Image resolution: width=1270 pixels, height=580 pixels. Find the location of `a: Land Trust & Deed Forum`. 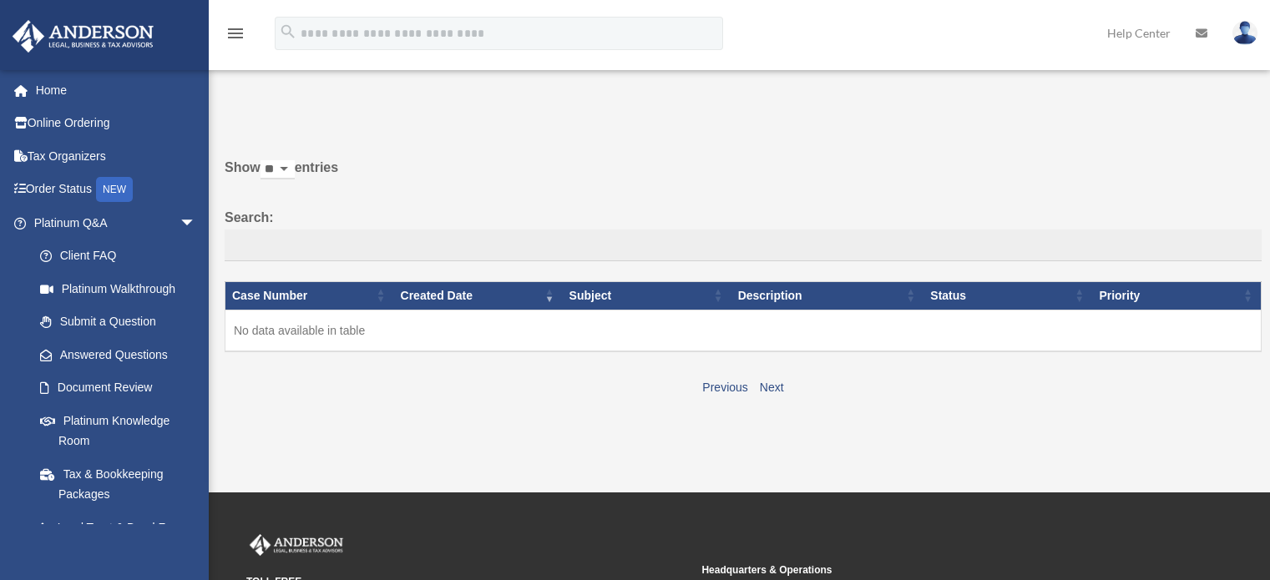

a: Land Trust & Deed Forum is located at coordinates (118, 528).